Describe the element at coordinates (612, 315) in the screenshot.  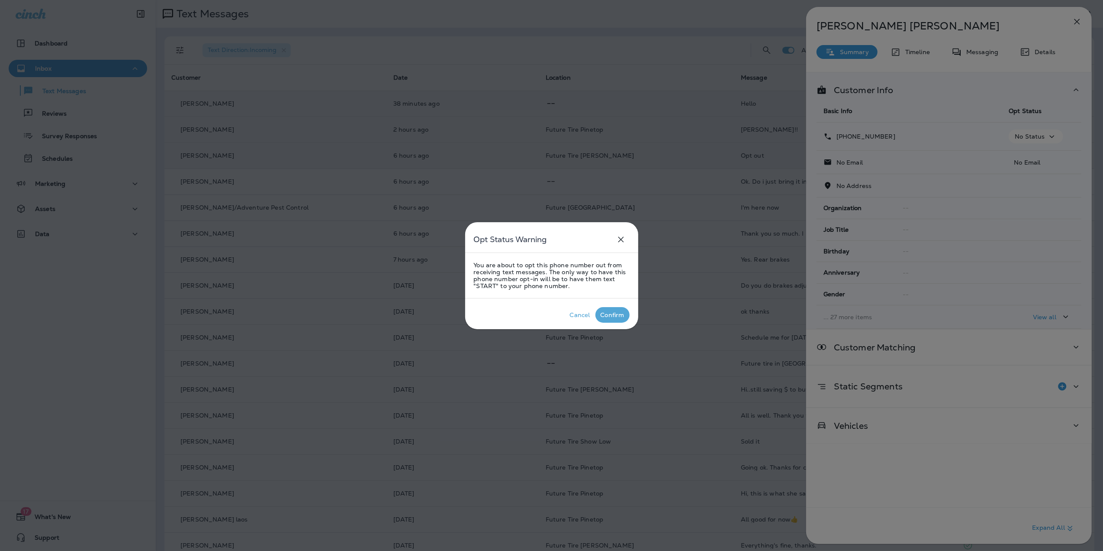
I see `button: Confirm` at that location.